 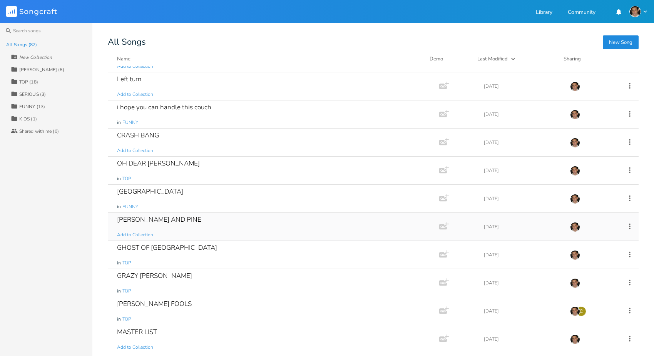 What do you see at coordinates (28, 119) in the screenshot?
I see `div: KIDS (1)` at bounding box center [28, 119].